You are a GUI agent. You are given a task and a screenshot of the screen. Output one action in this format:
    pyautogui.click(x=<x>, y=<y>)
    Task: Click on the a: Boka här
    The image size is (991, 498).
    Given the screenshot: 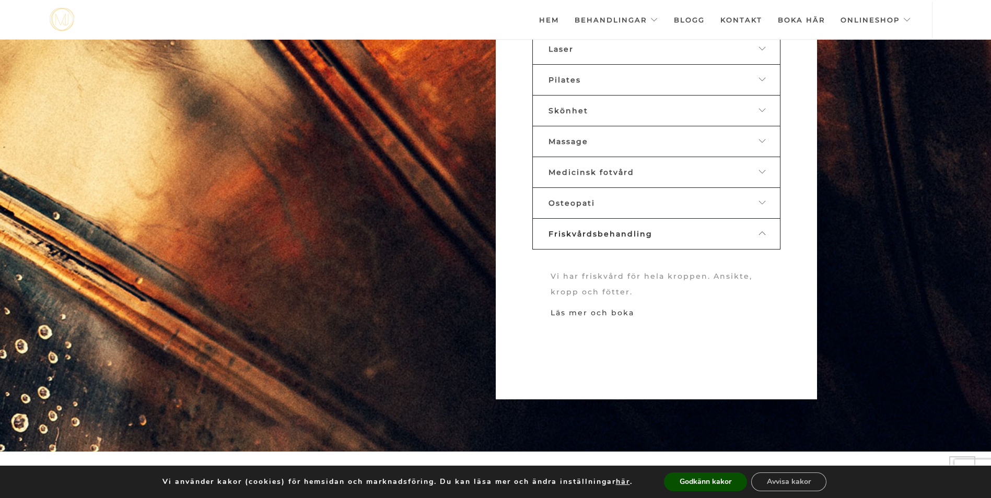 What is the action you would take?
    pyautogui.click(x=801, y=20)
    